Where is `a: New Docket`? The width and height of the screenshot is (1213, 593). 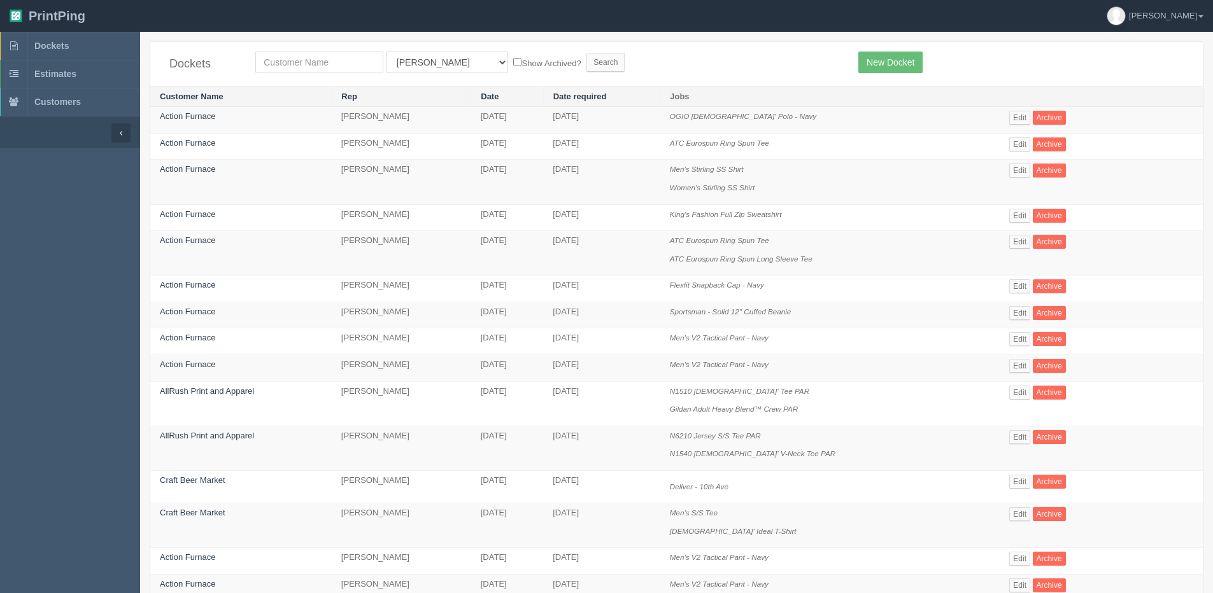 a: New Docket is located at coordinates (890, 62).